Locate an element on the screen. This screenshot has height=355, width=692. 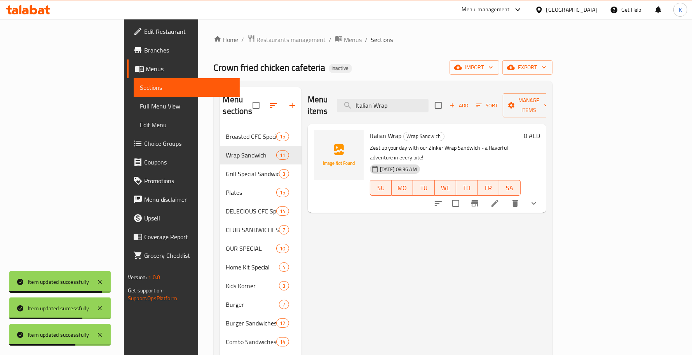
span: Edit Restaurant is located at coordinates (189, 31).